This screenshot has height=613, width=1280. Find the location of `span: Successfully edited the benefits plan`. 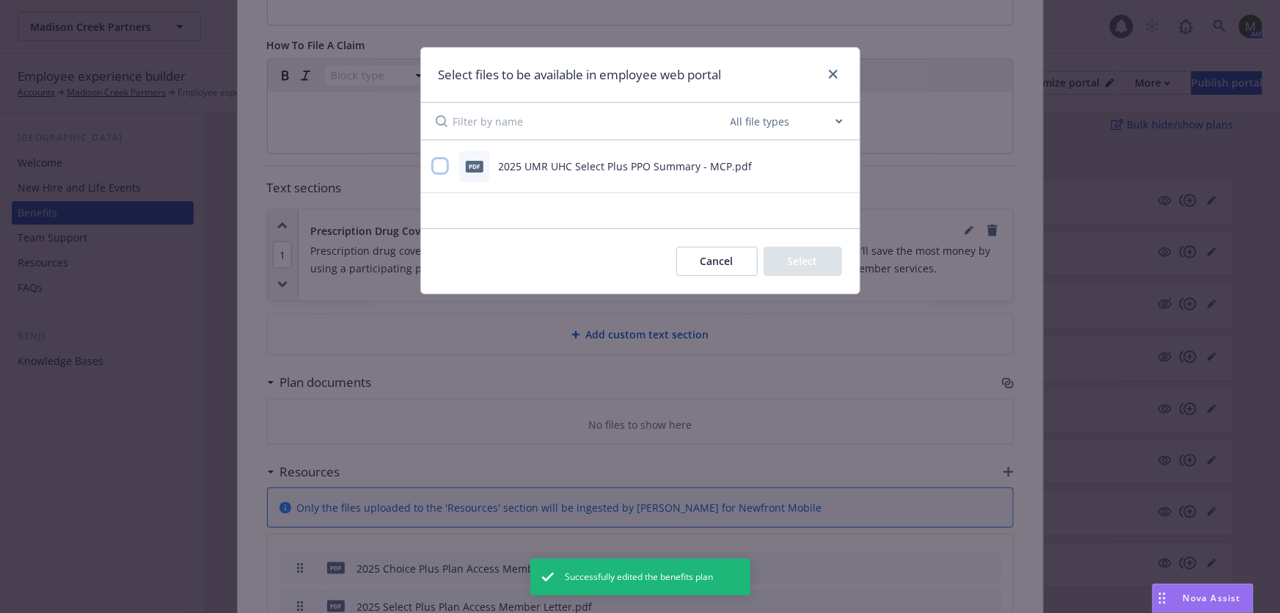

span: Successfully edited the benefits plan is located at coordinates (640, 577).